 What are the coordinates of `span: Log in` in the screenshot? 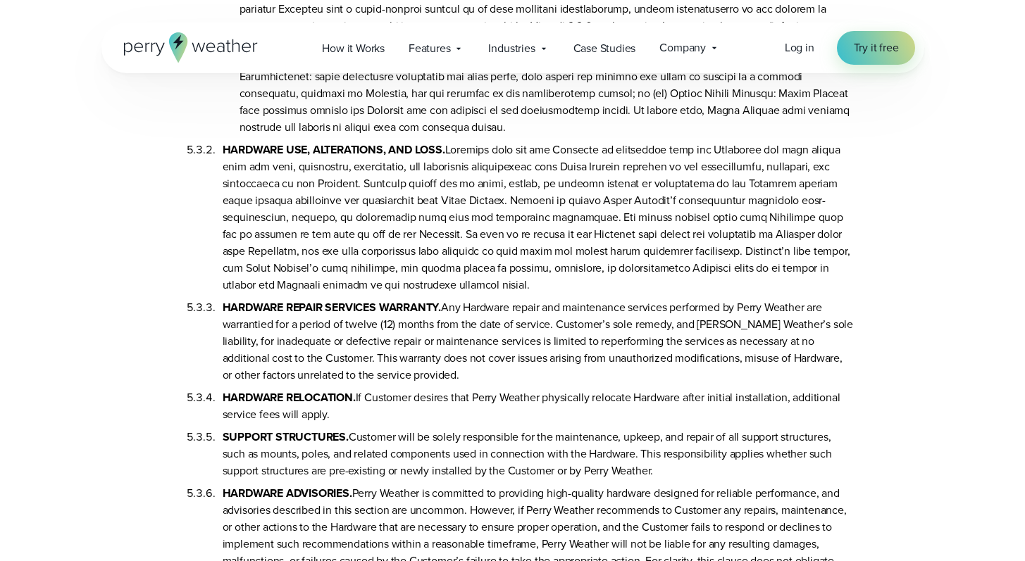 It's located at (799, 47).